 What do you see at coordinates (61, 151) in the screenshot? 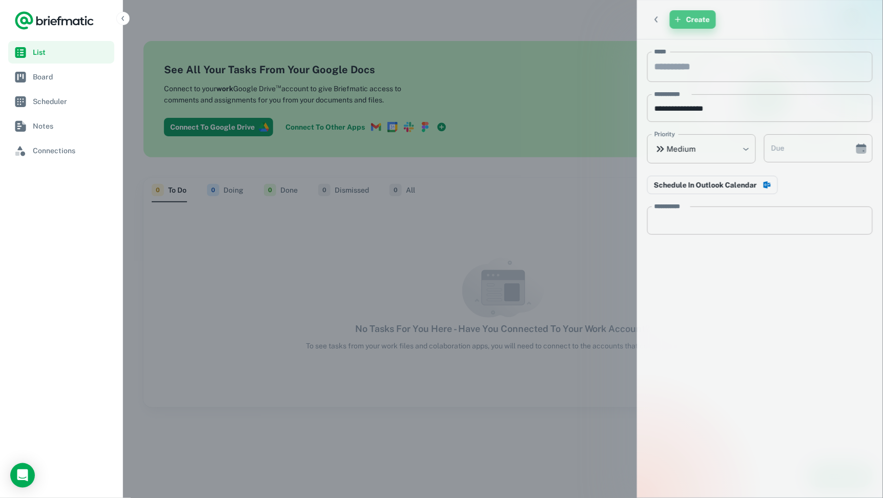
I see `a: Connections` at bounding box center [61, 151].